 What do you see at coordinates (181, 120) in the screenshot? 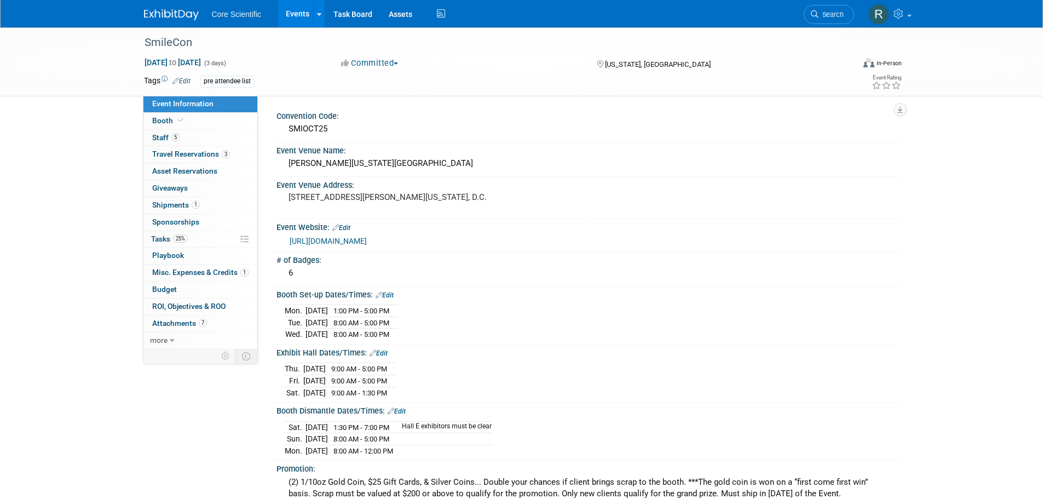
I see `i: Booth reservation complete` at bounding box center [181, 120].